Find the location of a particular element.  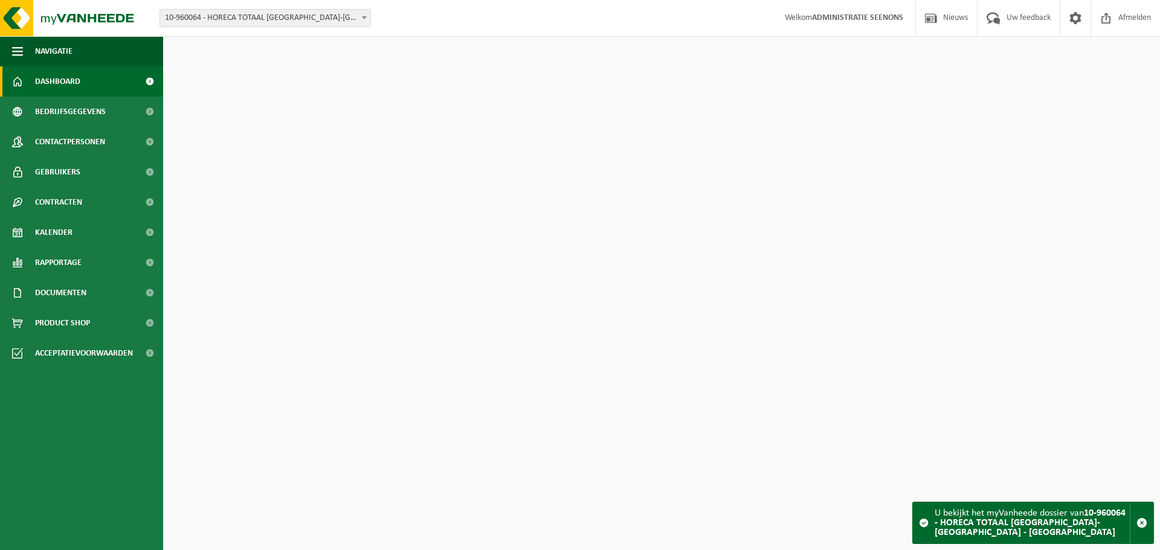

span: Dashboard is located at coordinates (57, 82).